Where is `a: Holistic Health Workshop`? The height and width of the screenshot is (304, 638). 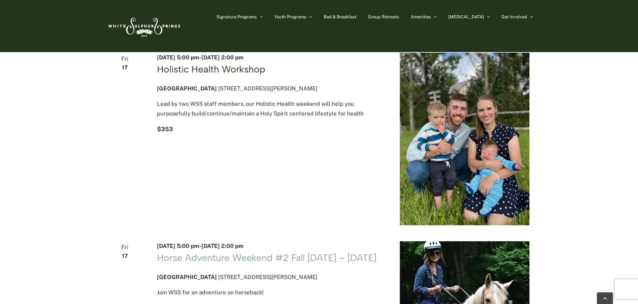 a: Holistic Health Workshop is located at coordinates (211, 69).